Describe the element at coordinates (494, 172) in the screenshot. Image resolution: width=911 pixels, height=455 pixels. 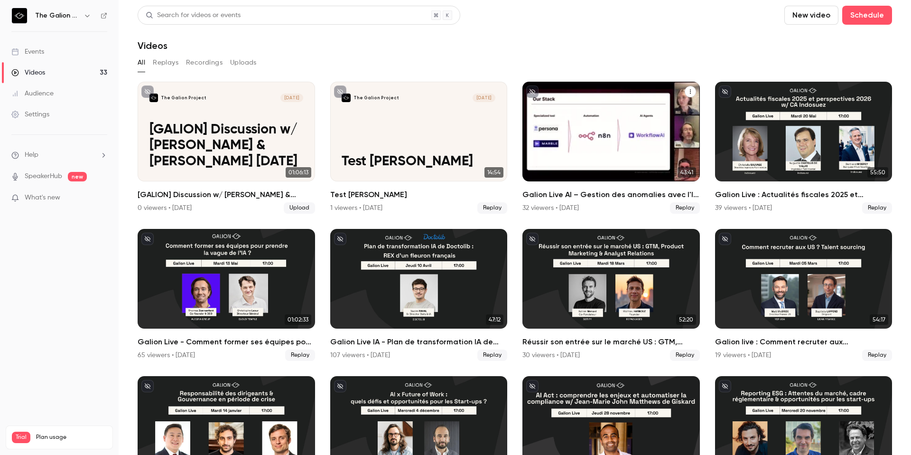
I see `span: 14:54` at that location.